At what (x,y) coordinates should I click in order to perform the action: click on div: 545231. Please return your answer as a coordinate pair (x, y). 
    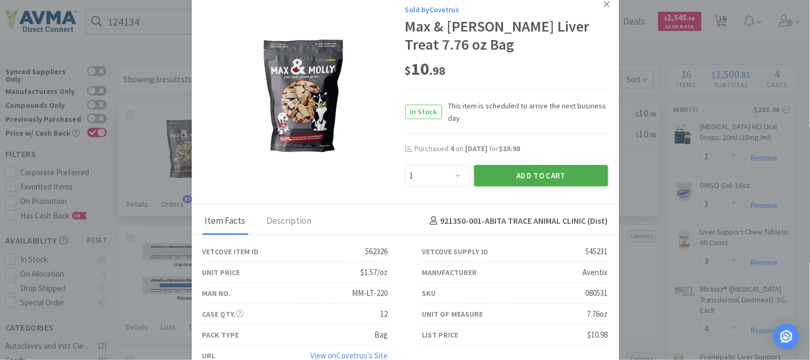
    Looking at the image, I should click on (597, 252).